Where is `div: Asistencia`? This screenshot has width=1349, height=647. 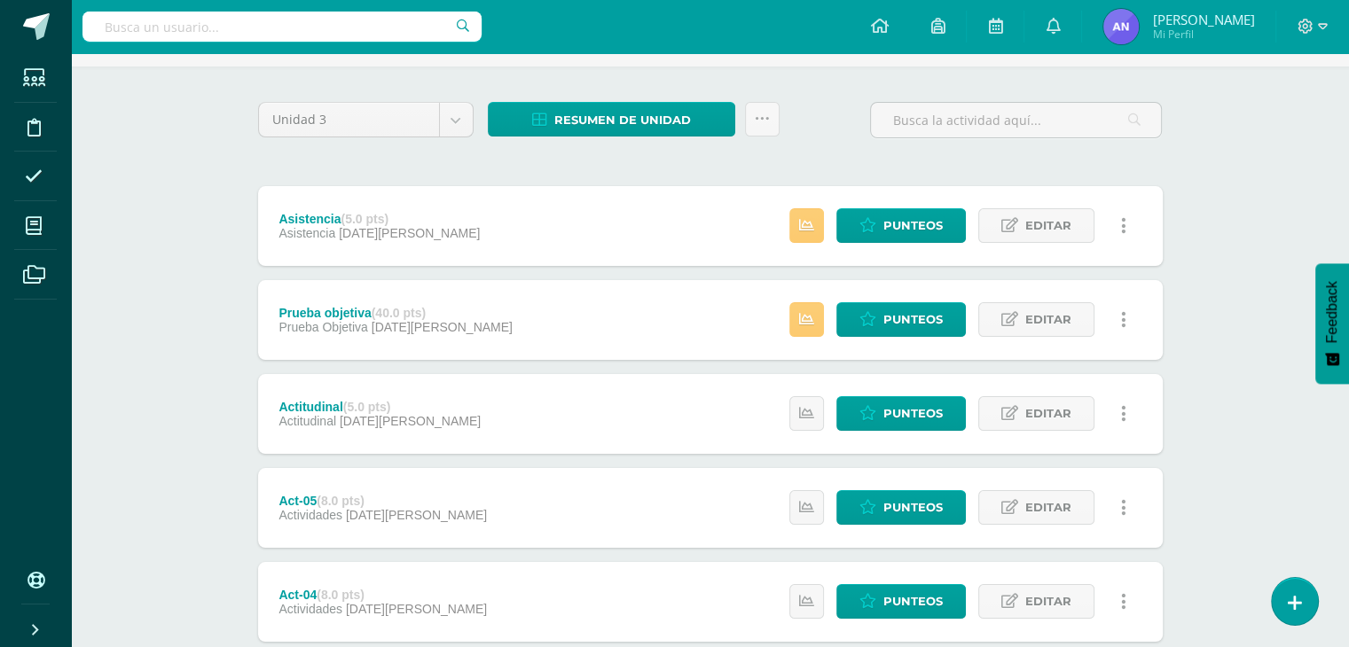 div: Asistencia is located at coordinates (379, 219).